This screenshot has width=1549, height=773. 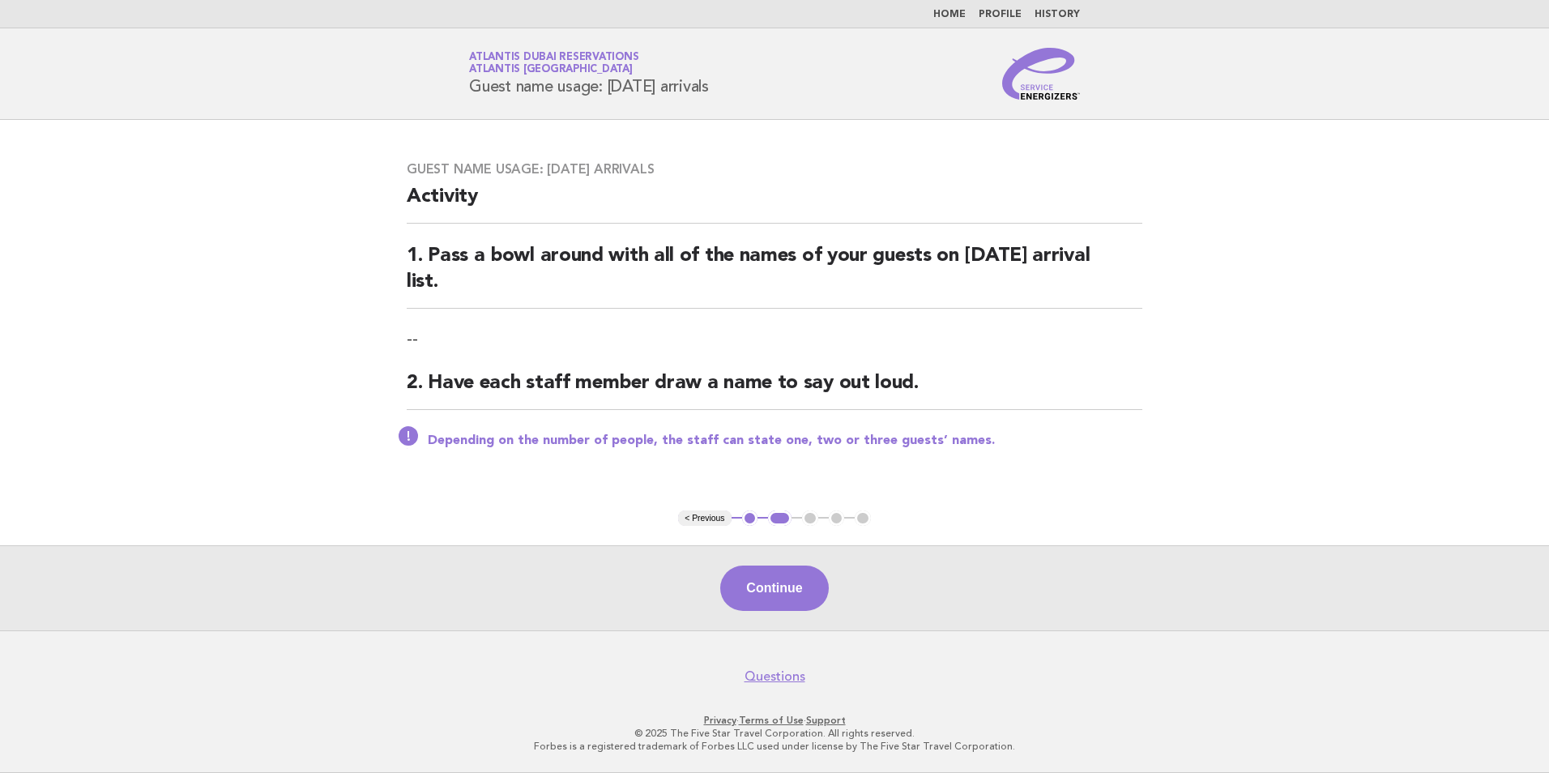 What do you see at coordinates (774, 588) in the screenshot?
I see `button: Continue` at bounding box center [774, 588].